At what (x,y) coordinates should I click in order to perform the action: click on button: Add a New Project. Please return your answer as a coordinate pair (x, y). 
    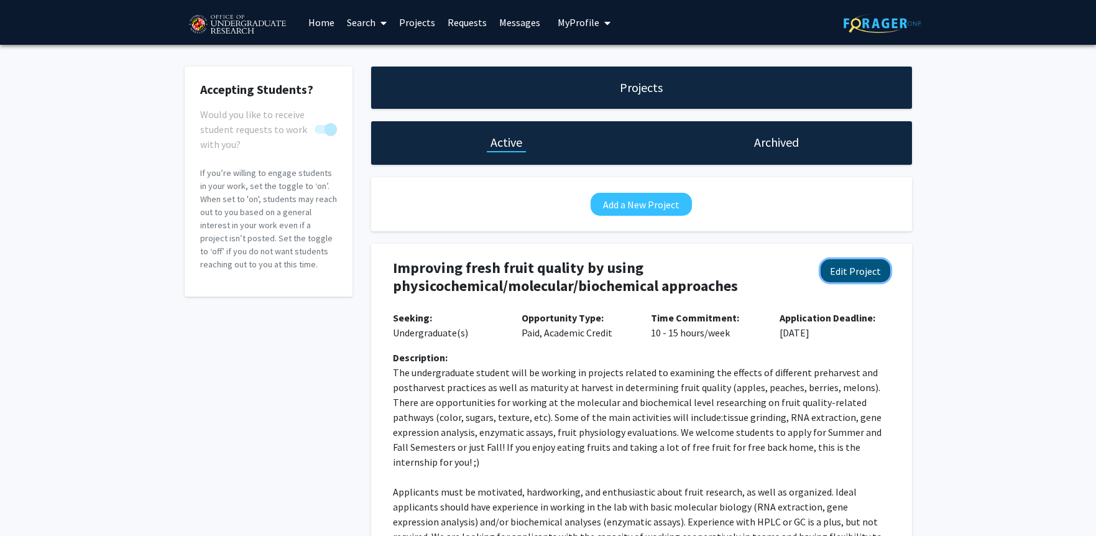
    Looking at the image, I should click on (641, 204).